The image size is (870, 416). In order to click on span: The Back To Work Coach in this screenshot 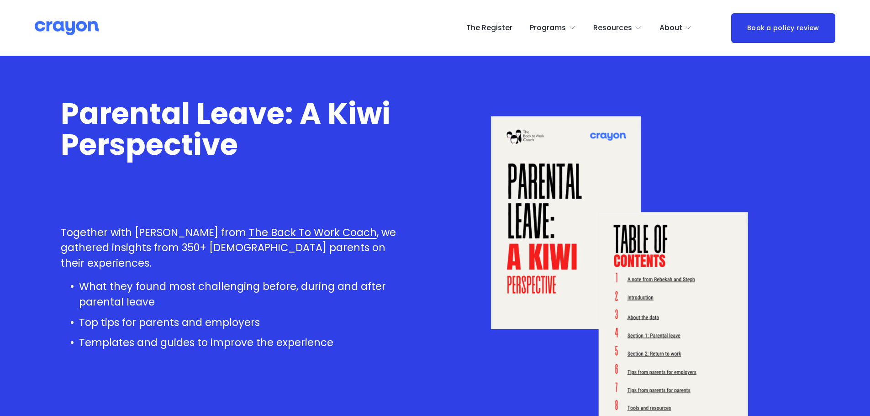, I will do `click(313, 232)`.